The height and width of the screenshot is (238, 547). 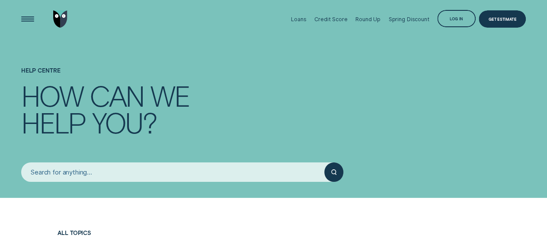 What do you see at coordinates (170, 96) in the screenshot?
I see `div: we` at bounding box center [170, 96].